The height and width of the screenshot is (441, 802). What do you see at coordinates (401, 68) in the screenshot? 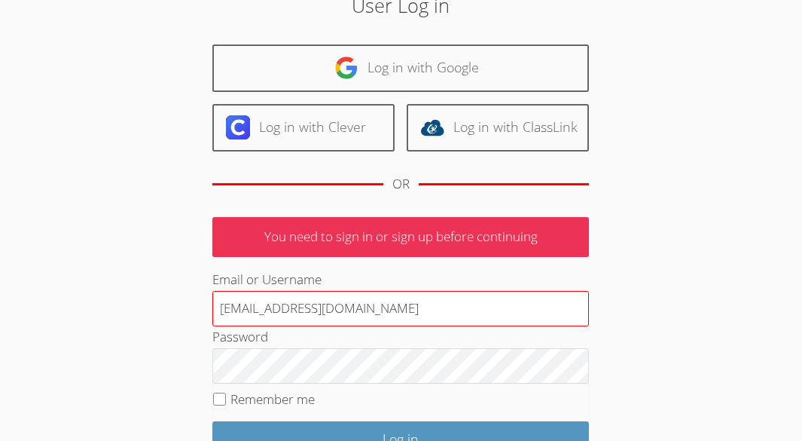
I see `a: Log in with Google` at bounding box center [401, 68].